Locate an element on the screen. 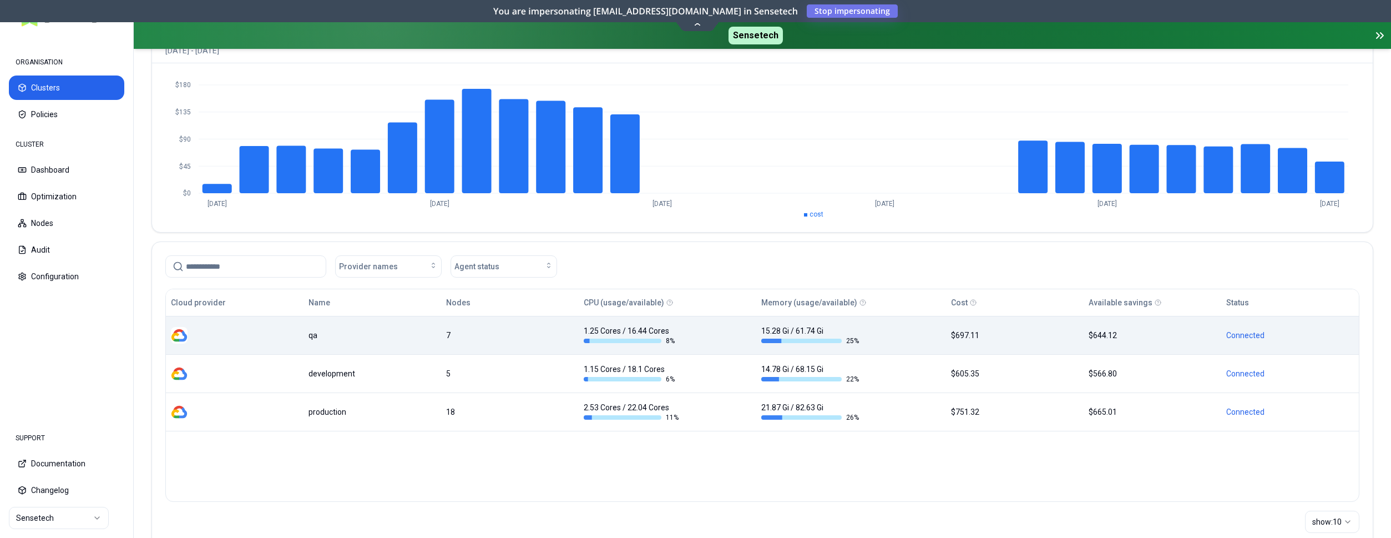  div: 15.28 Gi / 61.74 Gi is located at coordinates (810, 335).